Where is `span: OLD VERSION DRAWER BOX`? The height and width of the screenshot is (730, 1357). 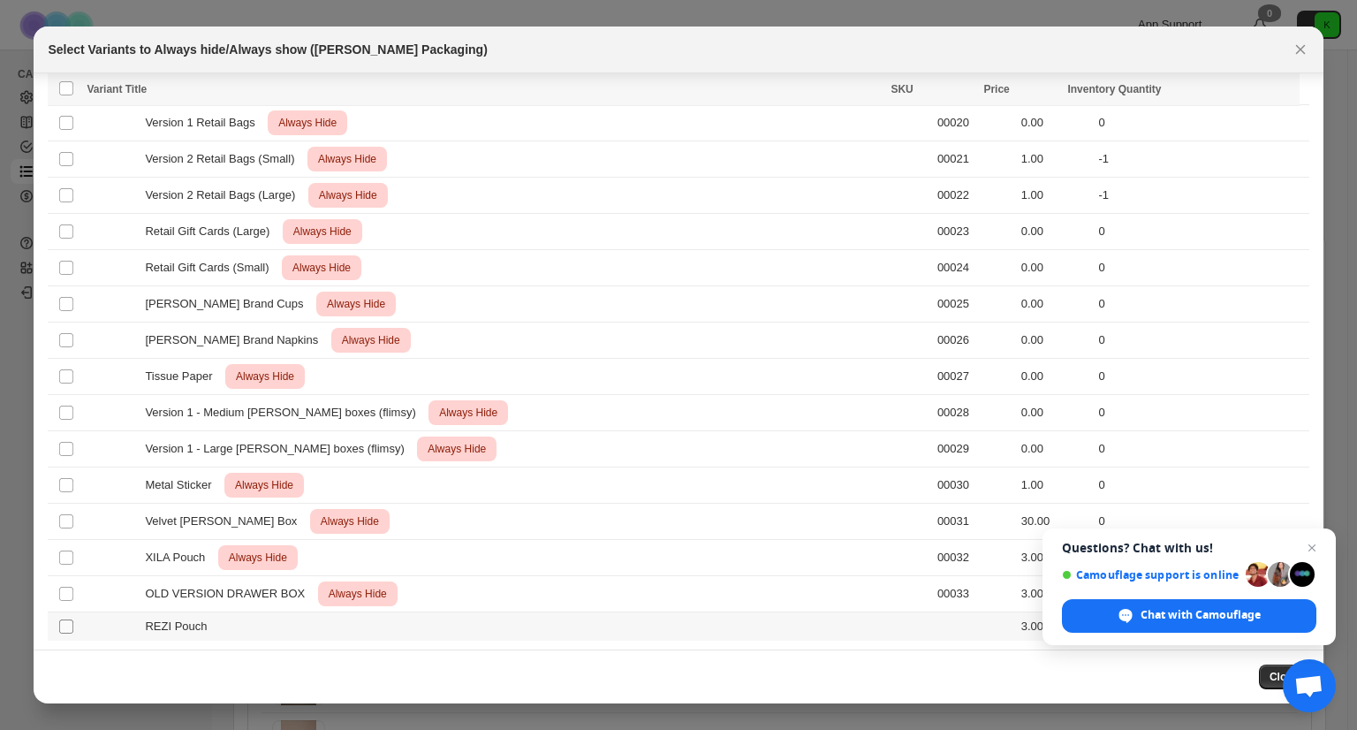
span: OLD VERSION DRAWER BOX is located at coordinates (230, 594).